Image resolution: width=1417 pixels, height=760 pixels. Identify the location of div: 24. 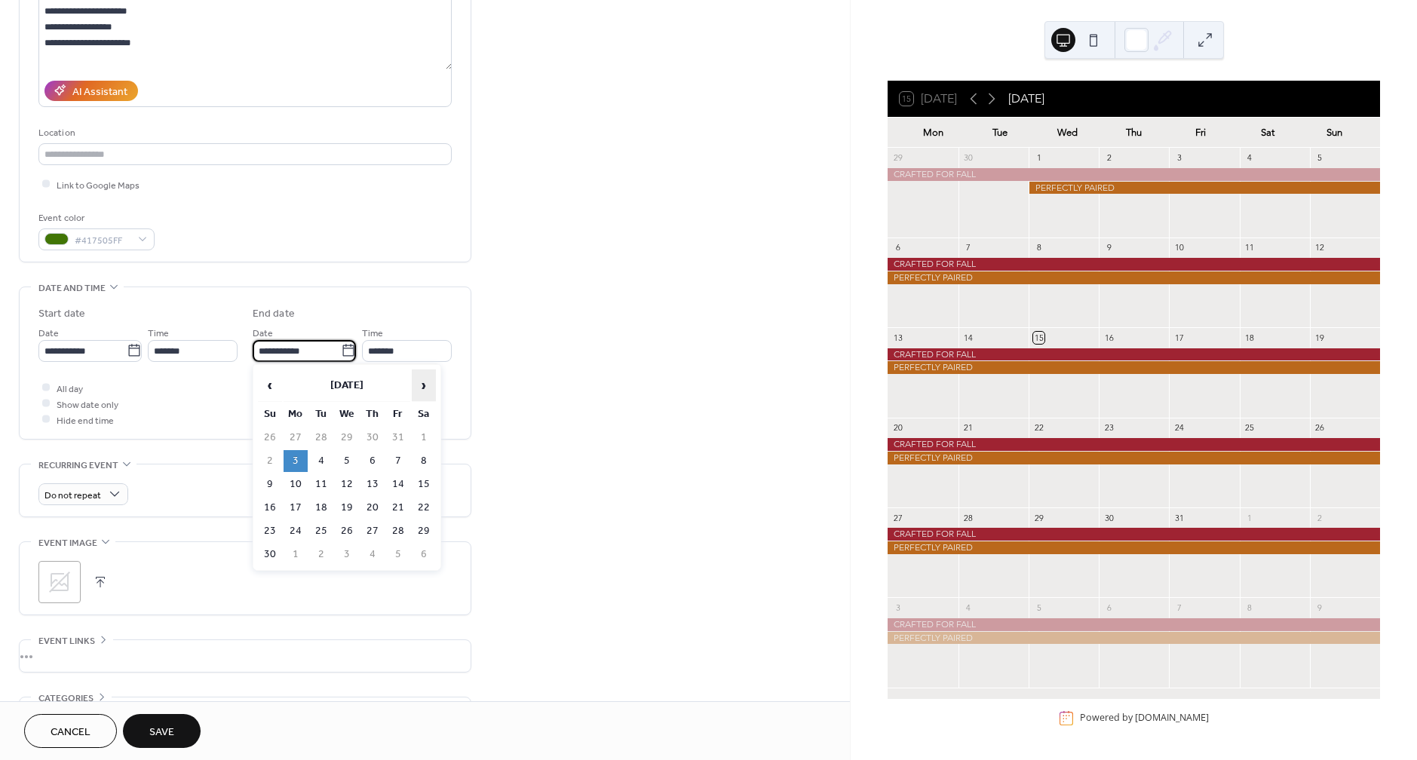
(1178, 427).